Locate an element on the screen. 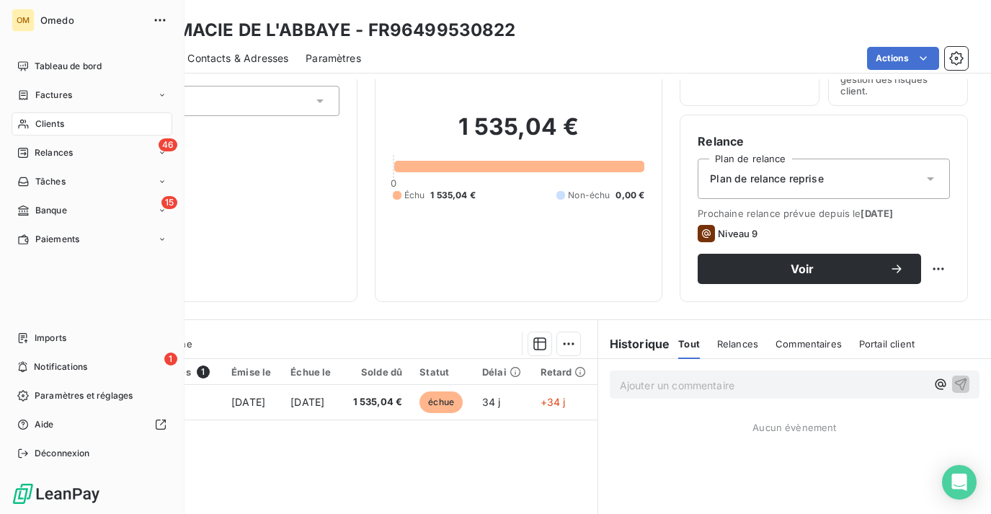 This screenshot has height=514, width=991. div: Émise le is located at coordinates (252, 372).